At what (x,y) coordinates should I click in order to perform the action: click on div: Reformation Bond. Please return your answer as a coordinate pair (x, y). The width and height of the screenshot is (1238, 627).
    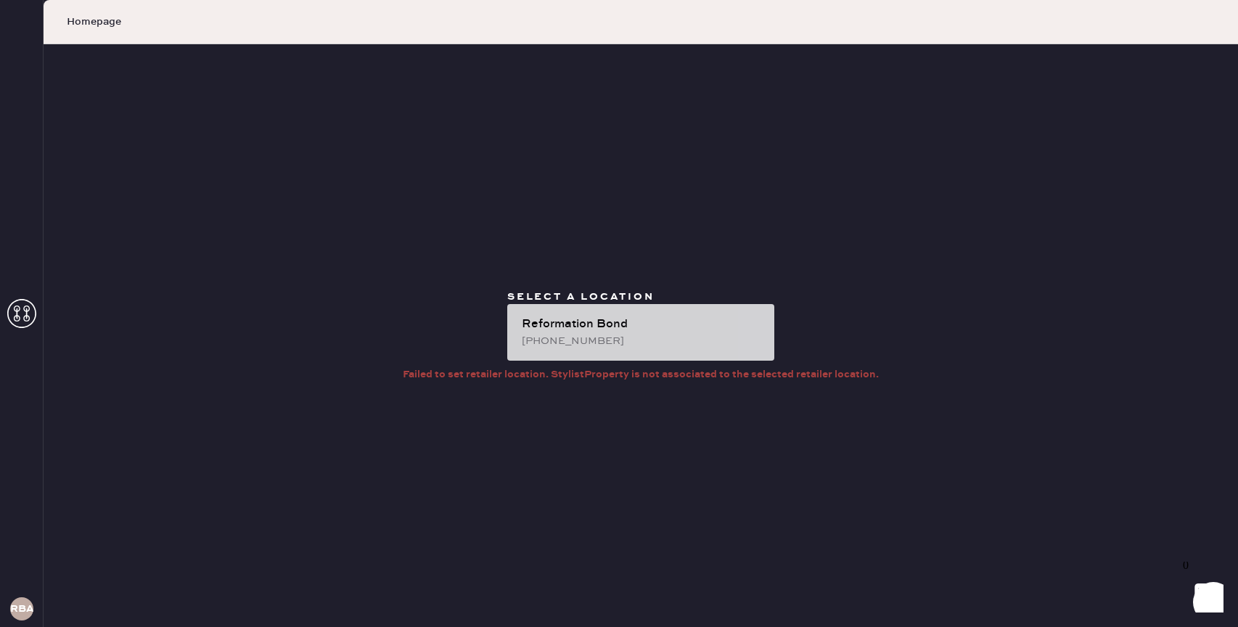
    Looking at the image, I should click on (642, 324).